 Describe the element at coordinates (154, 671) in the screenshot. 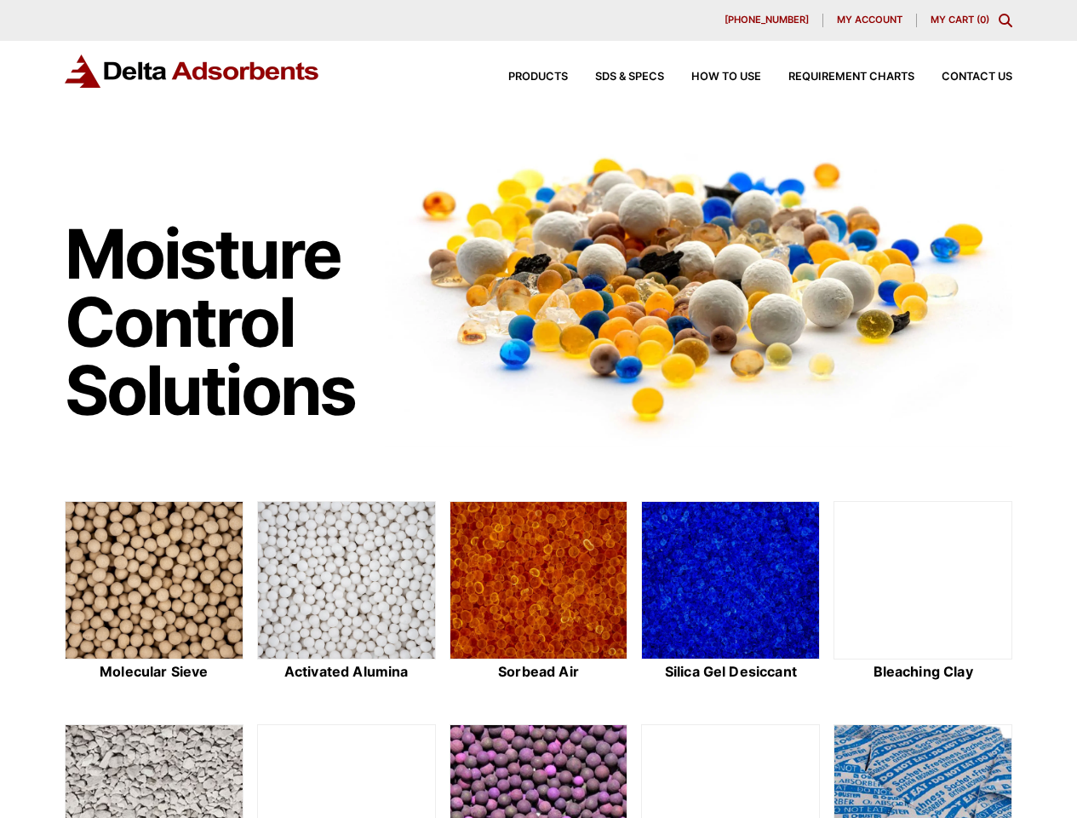

I see `h2: Molecular Sieve` at that location.